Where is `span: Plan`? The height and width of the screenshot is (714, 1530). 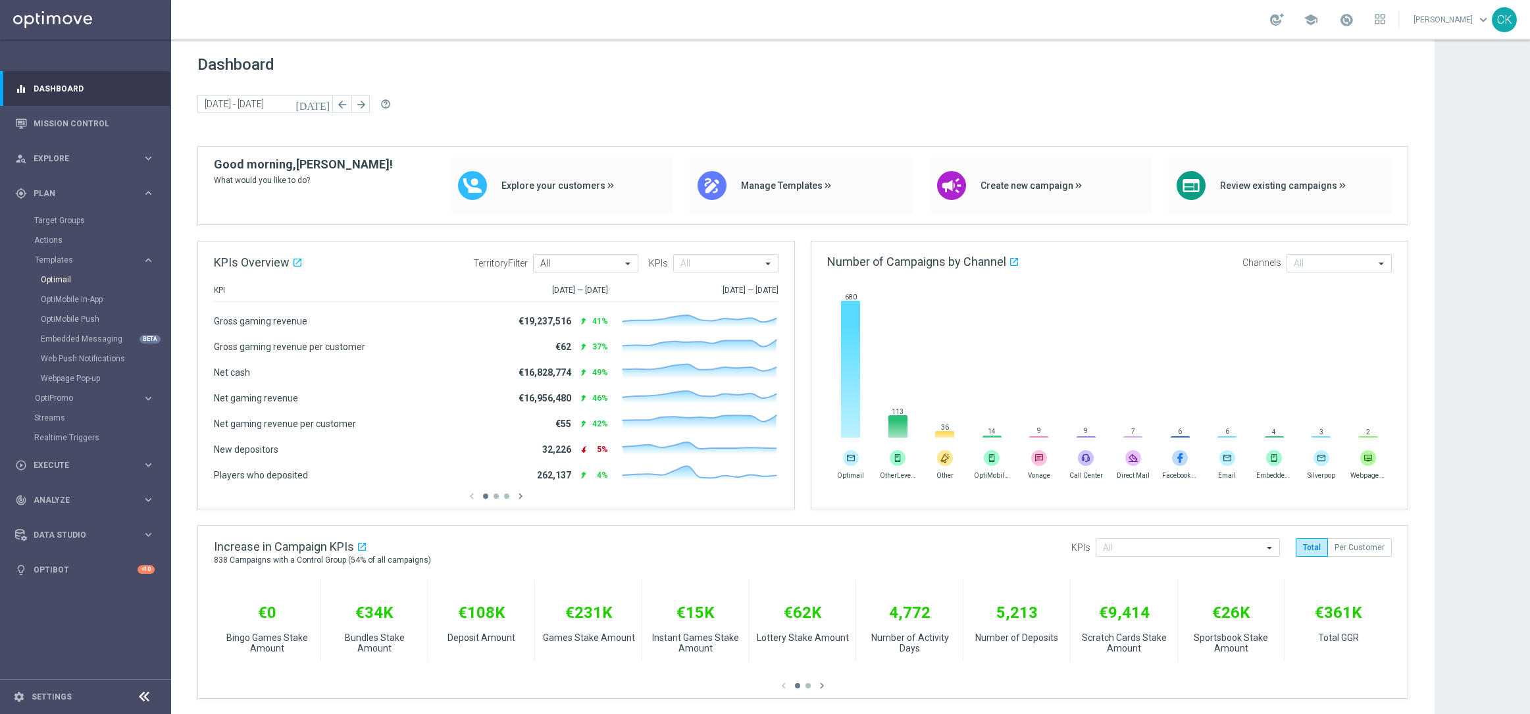 span: Plan is located at coordinates (88, 194).